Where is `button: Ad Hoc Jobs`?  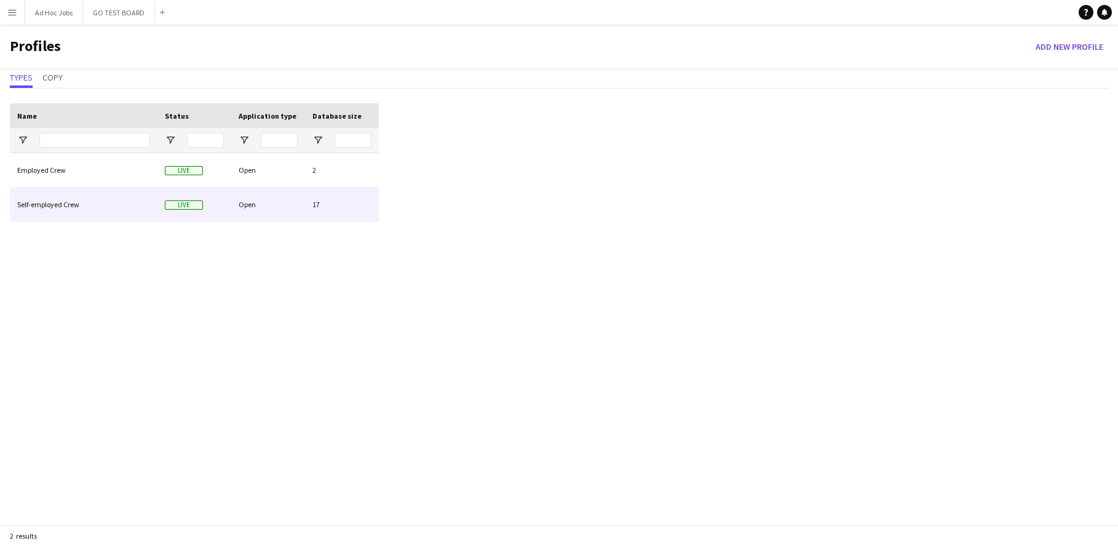
button: Ad Hoc Jobs is located at coordinates (54, 12).